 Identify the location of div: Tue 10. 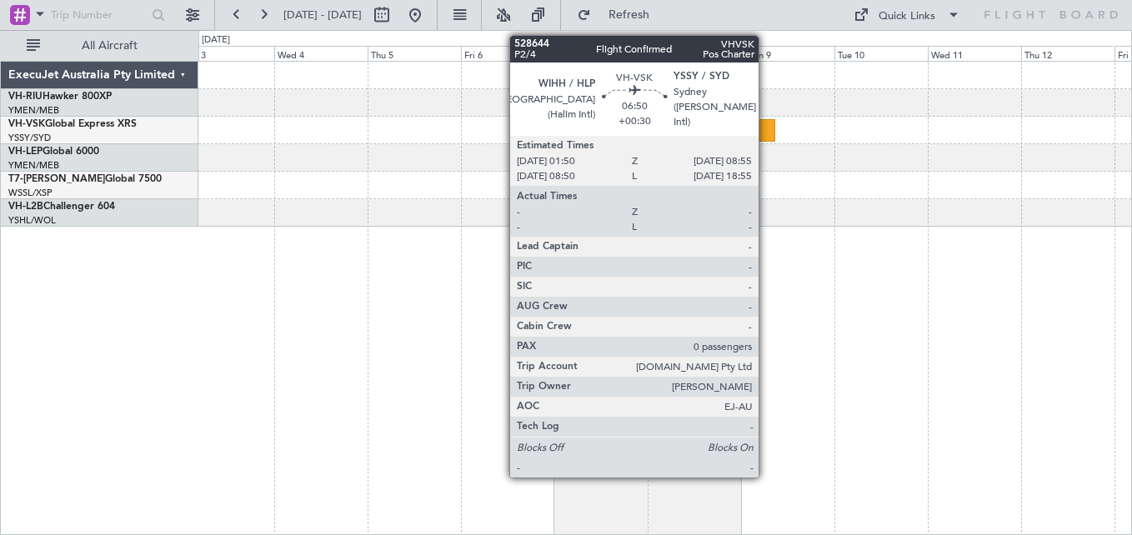
(881, 53).